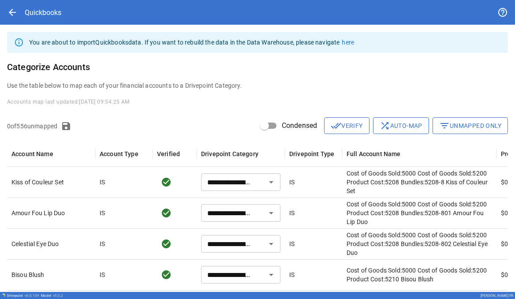 The image size is (515, 299). I want to click on span: v 5.0.2, so click(58, 295).